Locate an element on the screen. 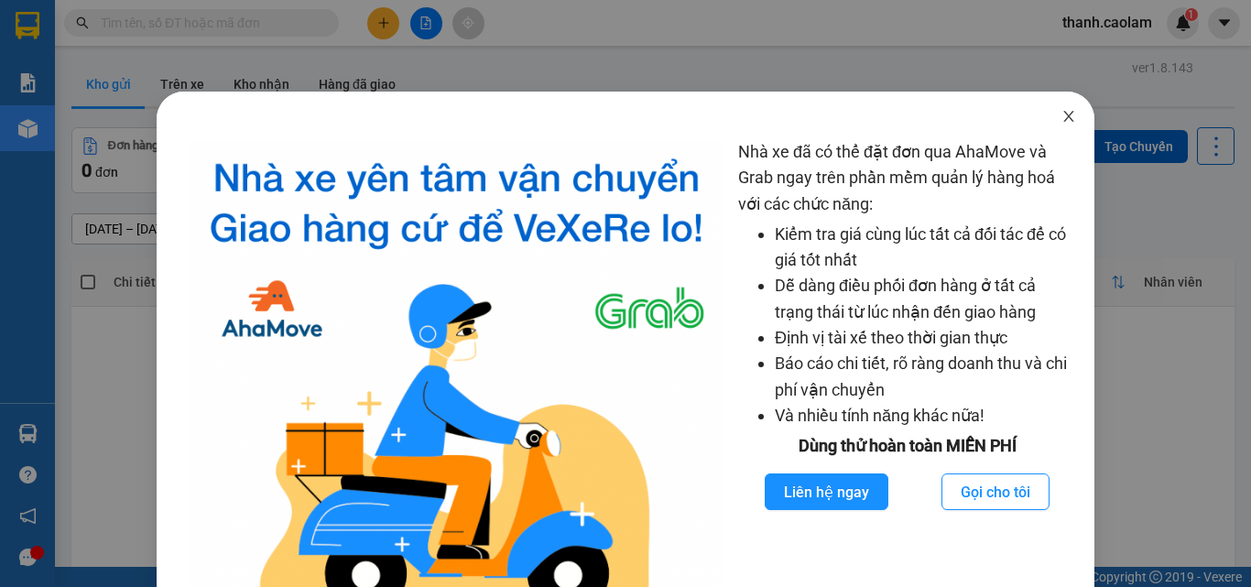 This screenshot has width=1251, height=587. li: Báo cáo chi tiết, rõ ràng doanh thu và chi phí vận chuyển is located at coordinates (925, 376).